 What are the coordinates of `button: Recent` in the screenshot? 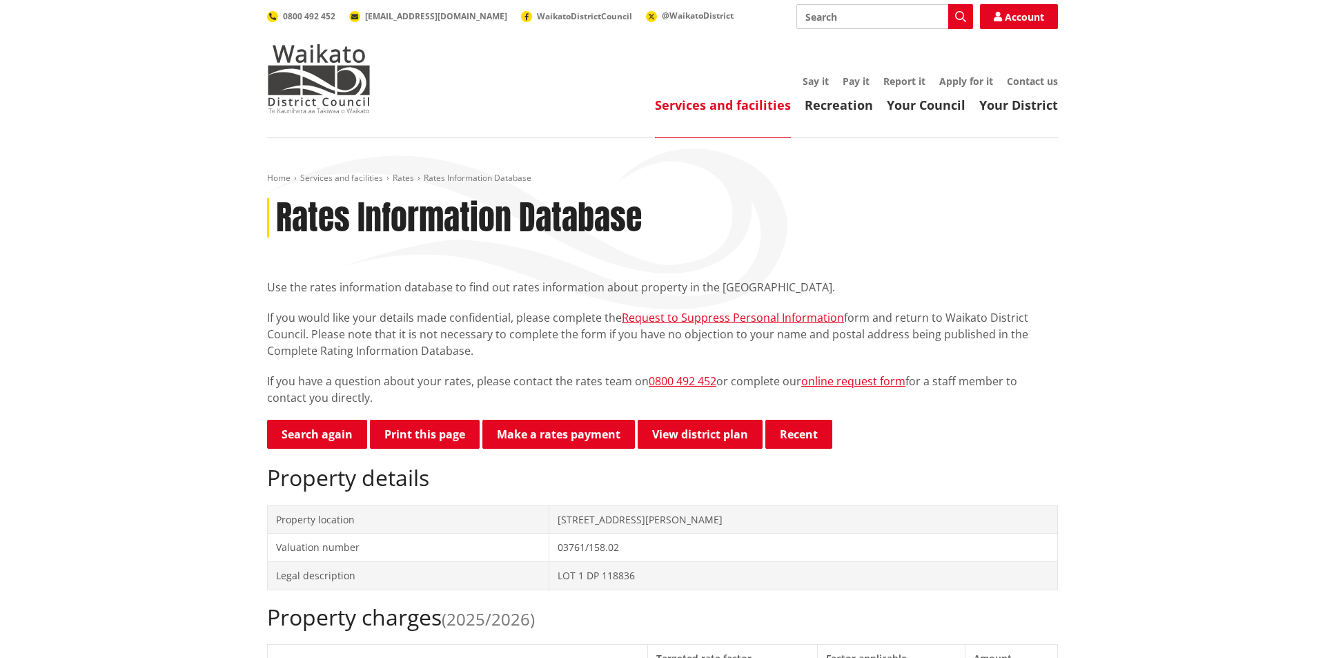 It's located at (798, 434).